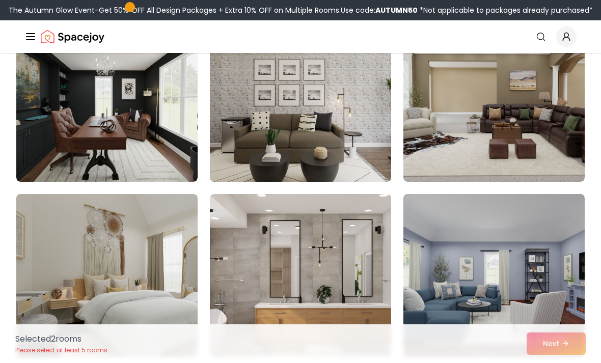  Describe the element at coordinates (379, 10) in the screenshot. I see `span: Use code:` at that location.